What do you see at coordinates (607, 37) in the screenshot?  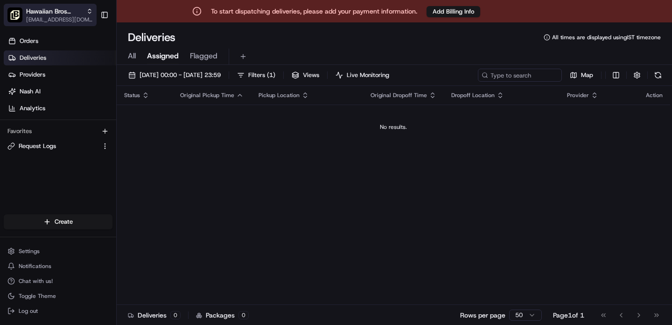 I see `span: All times are displayed using IST timezone` at bounding box center [607, 37].